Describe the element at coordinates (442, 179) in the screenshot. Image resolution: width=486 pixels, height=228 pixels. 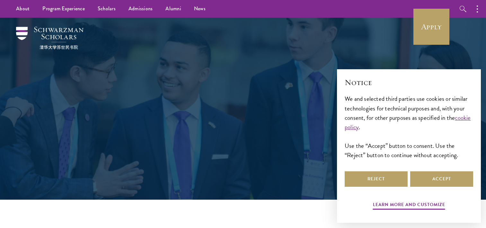
I see `button: Accept` at that location.